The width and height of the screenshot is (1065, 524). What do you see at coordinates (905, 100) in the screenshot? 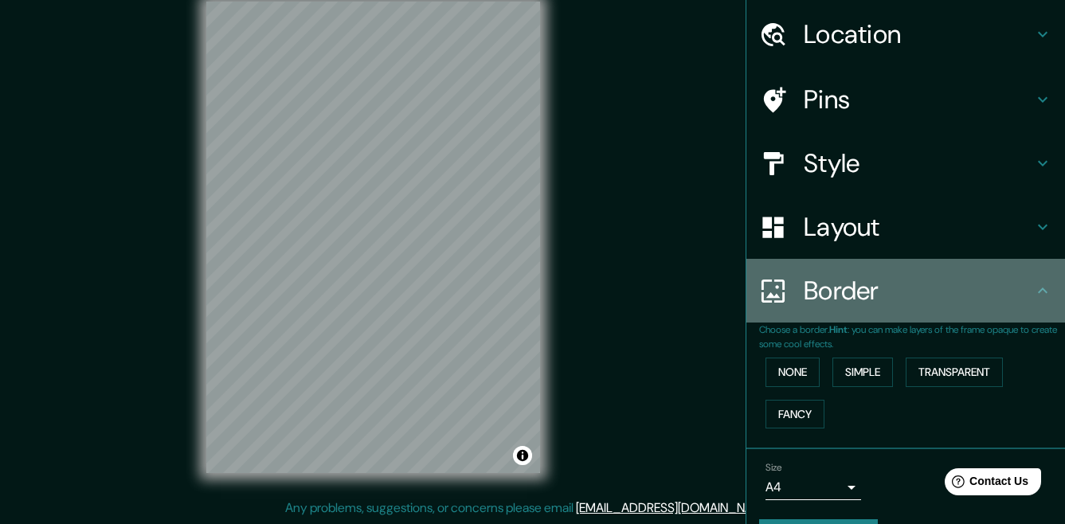
I see `div: Pins` at bounding box center [905, 100].